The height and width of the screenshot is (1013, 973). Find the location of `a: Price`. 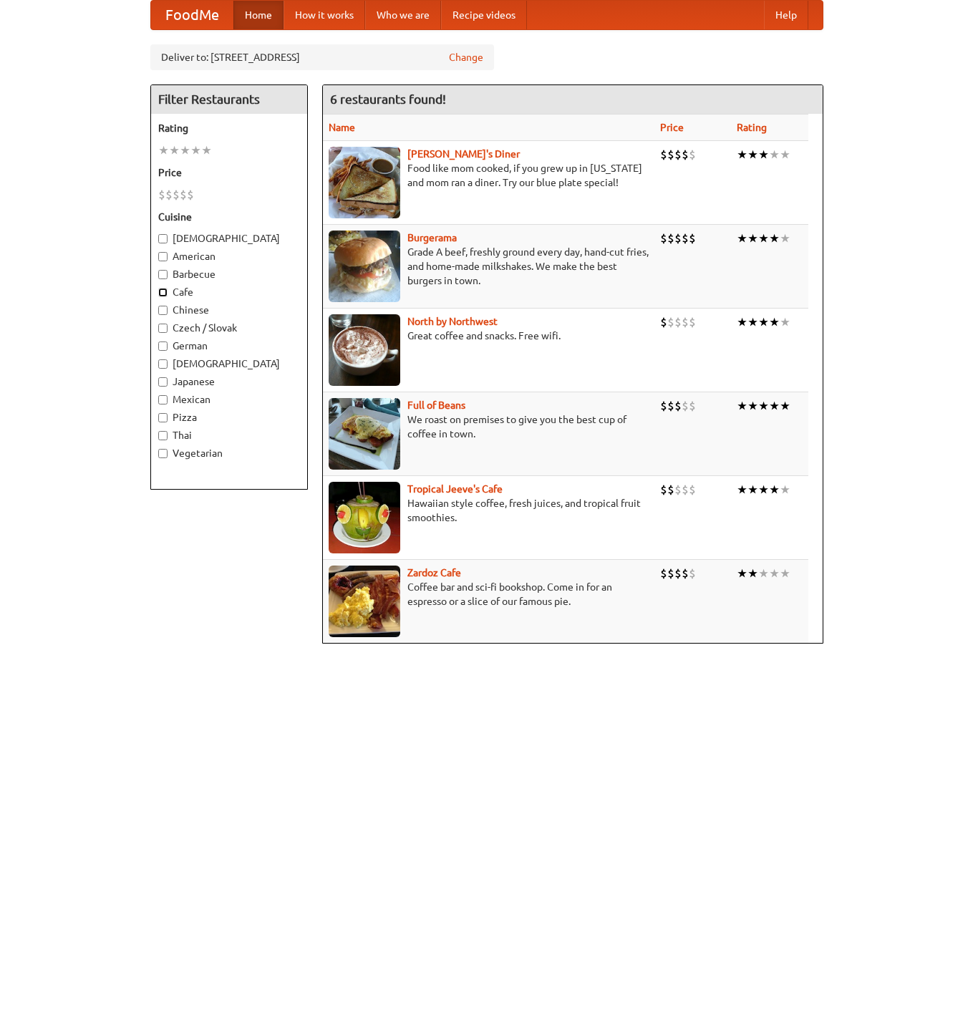

a: Price is located at coordinates (671, 127).